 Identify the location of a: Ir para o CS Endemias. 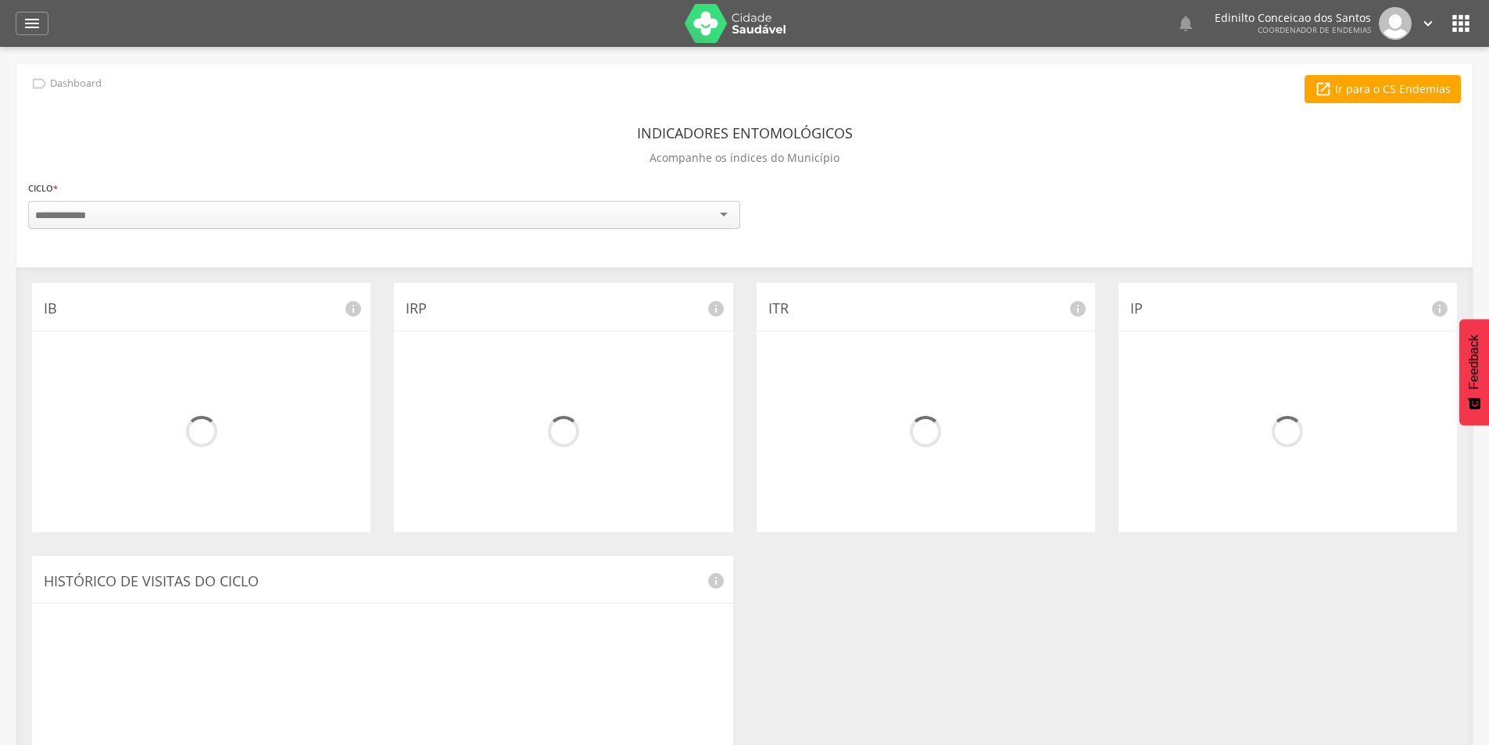
(1383, 89).